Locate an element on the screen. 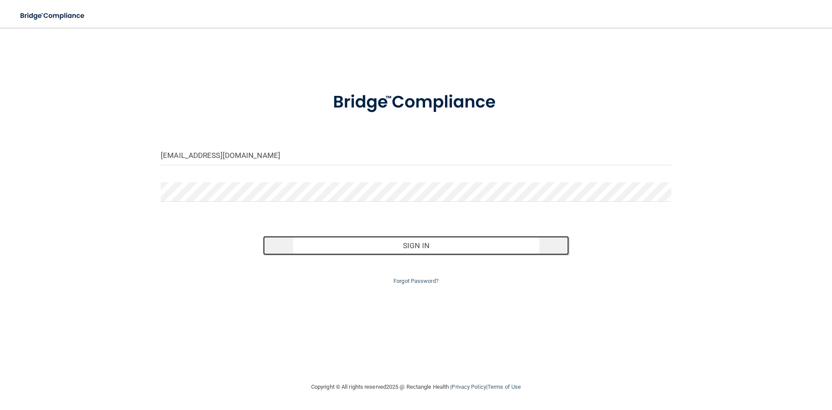  input: Email is located at coordinates (416, 155).